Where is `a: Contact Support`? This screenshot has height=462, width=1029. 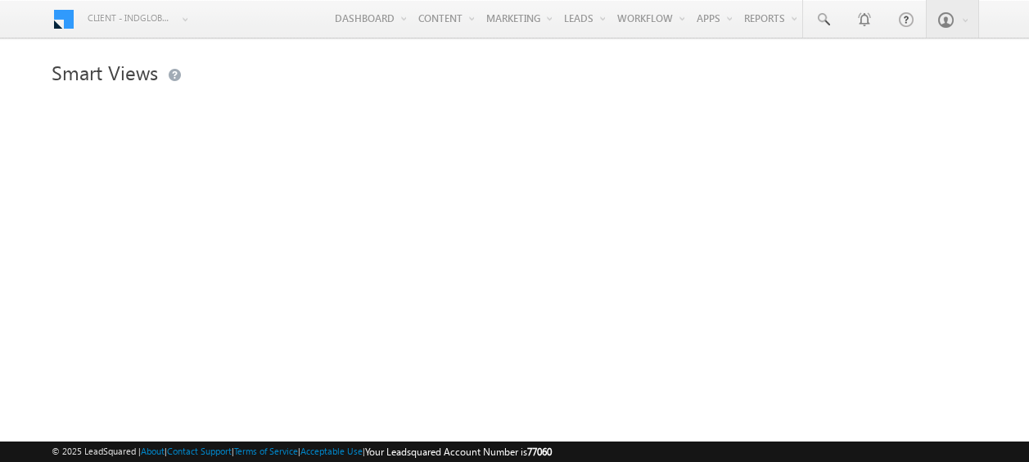 a: Contact Support is located at coordinates (199, 450).